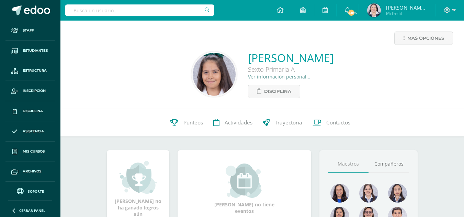 The image size is (464, 217). I want to click on a: Inscripción, so click(30, 91).